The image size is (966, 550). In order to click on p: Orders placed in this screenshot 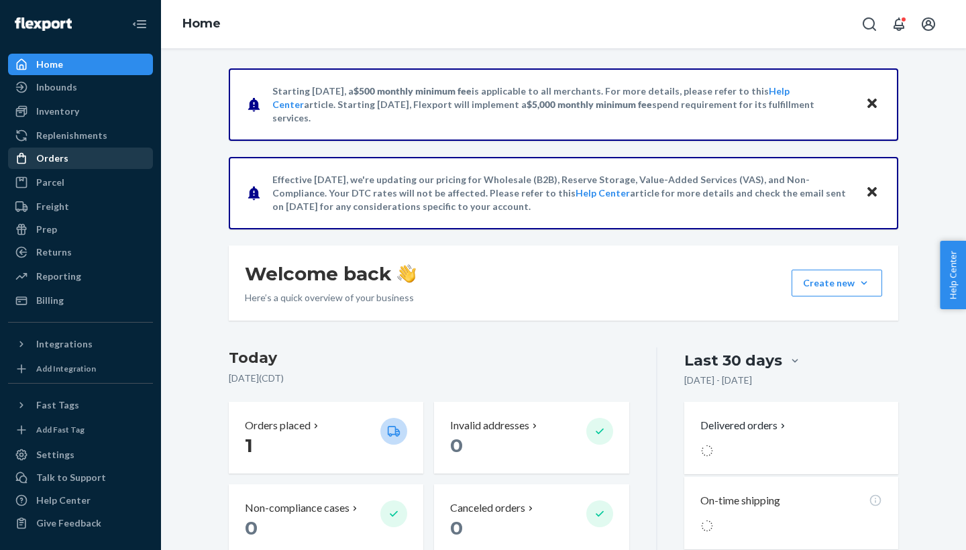, I will do `click(278, 425)`.